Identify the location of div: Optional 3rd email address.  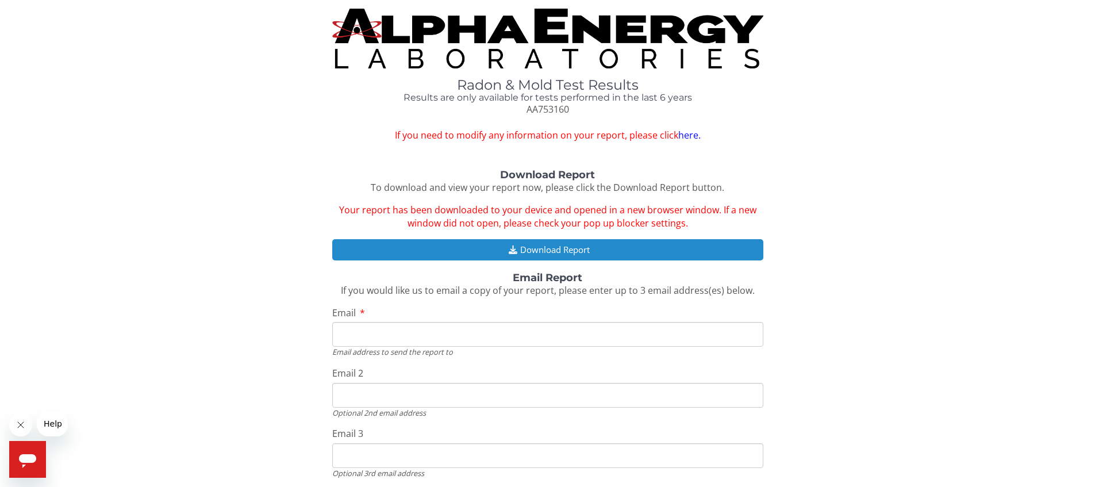
(548, 473).